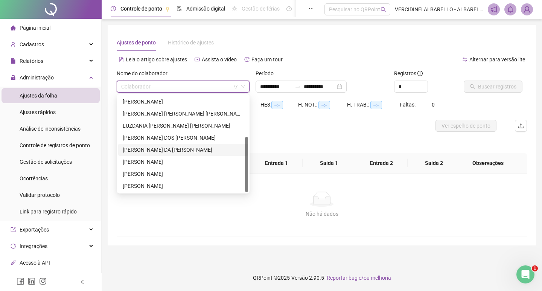 Image resolution: width=542 pixels, height=291 pixels. What do you see at coordinates (521, 126) in the screenshot?
I see `span: upload` at bounding box center [521, 126].